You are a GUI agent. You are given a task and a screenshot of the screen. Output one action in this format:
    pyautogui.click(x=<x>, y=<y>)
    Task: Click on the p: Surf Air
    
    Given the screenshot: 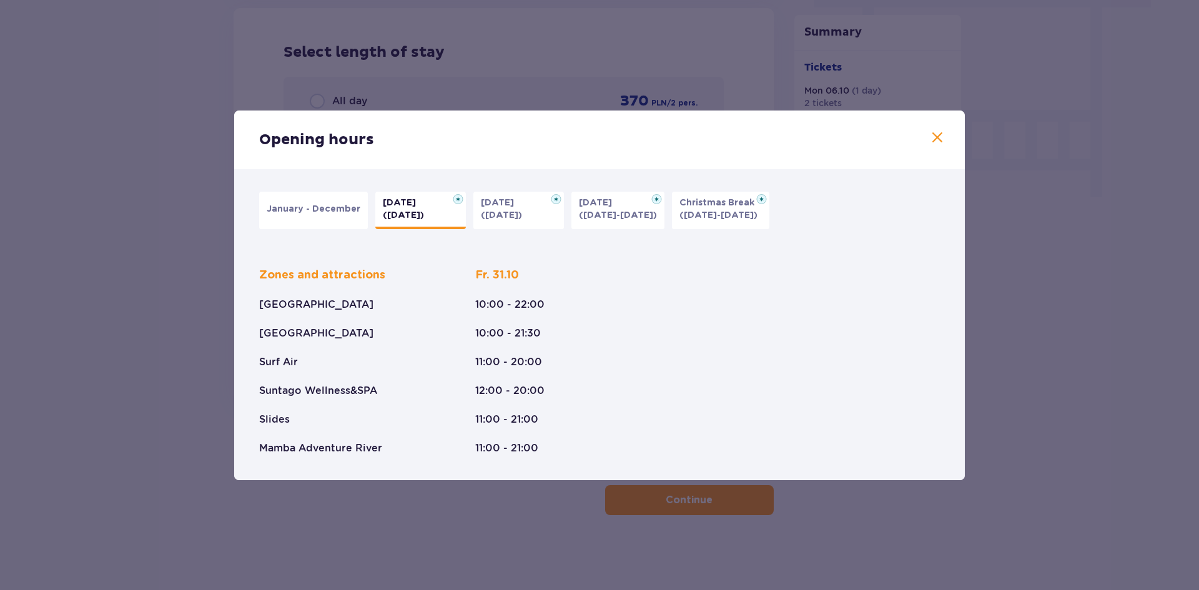 What is the action you would take?
    pyautogui.click(x=279, y=362)
    